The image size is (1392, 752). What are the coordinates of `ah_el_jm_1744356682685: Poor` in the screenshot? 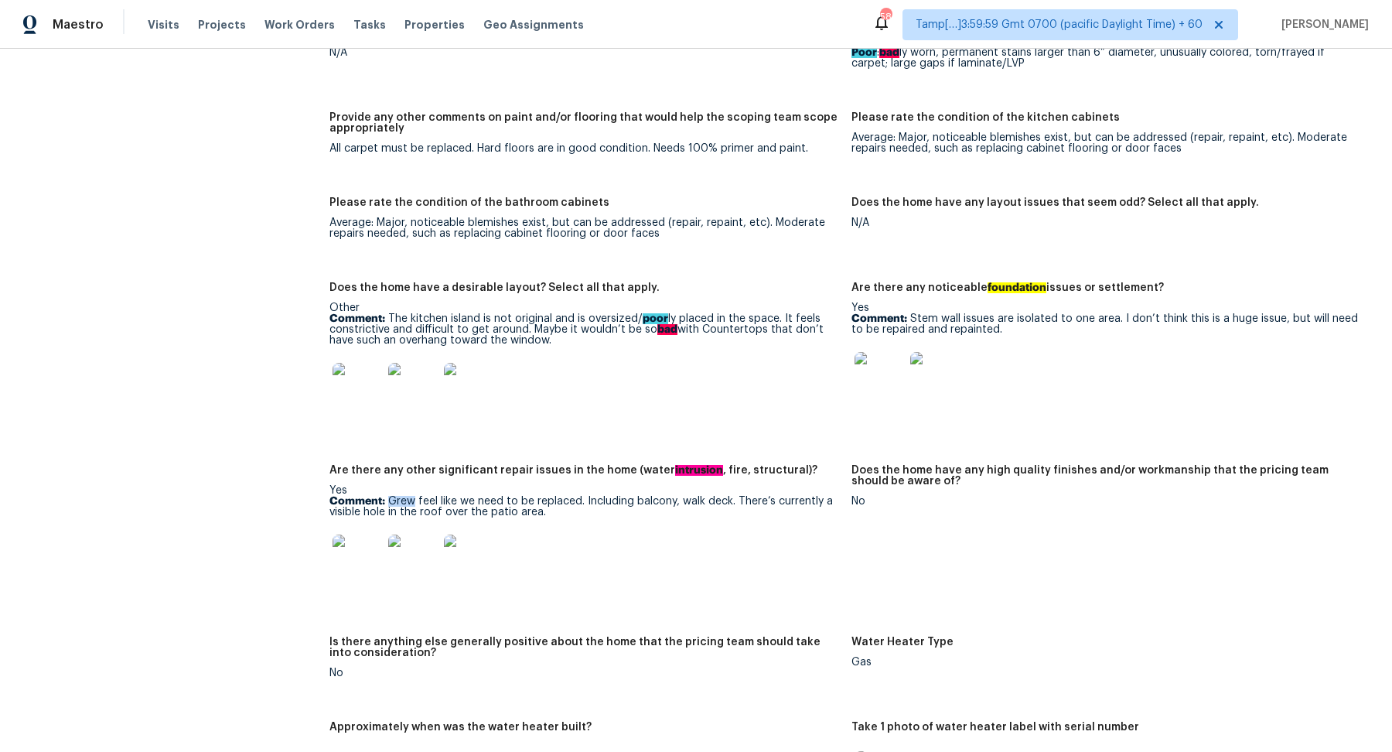 It's located at (864, 53).